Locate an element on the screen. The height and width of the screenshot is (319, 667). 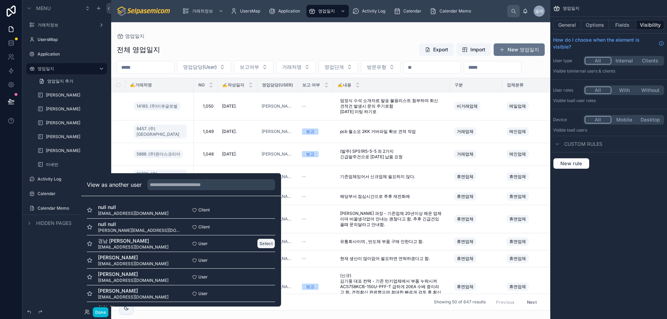
a: UsersMap is located at coordinates (247, 11).